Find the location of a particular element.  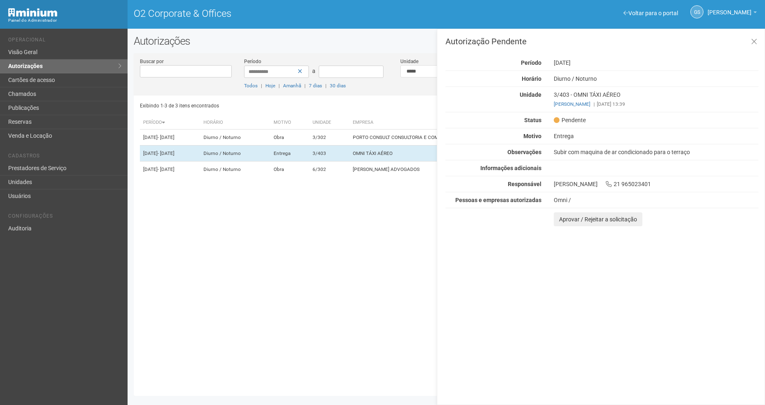

label: Período is located at coordinates (253, 62).